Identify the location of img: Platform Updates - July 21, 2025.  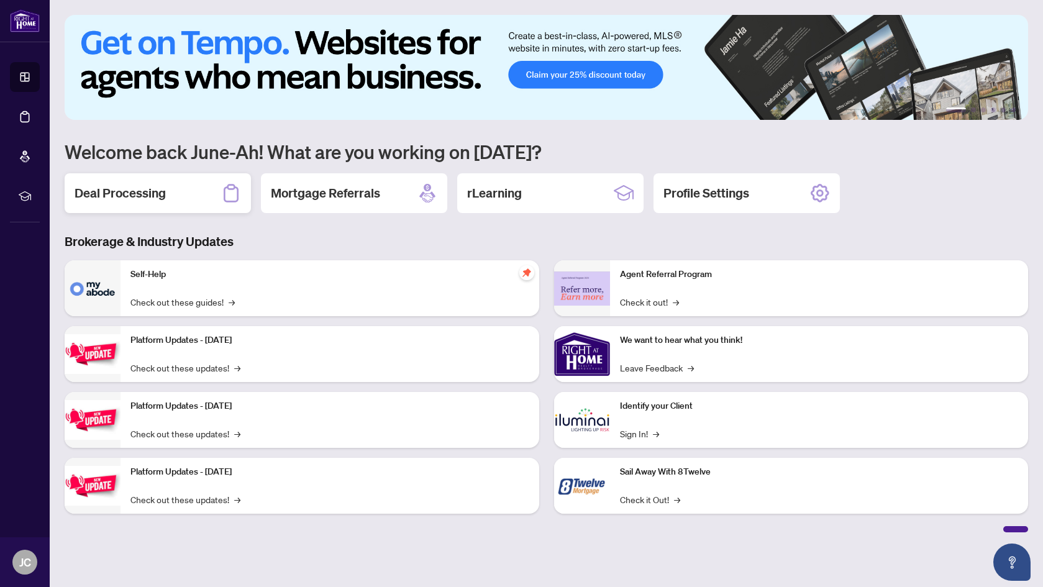
(93, 353).